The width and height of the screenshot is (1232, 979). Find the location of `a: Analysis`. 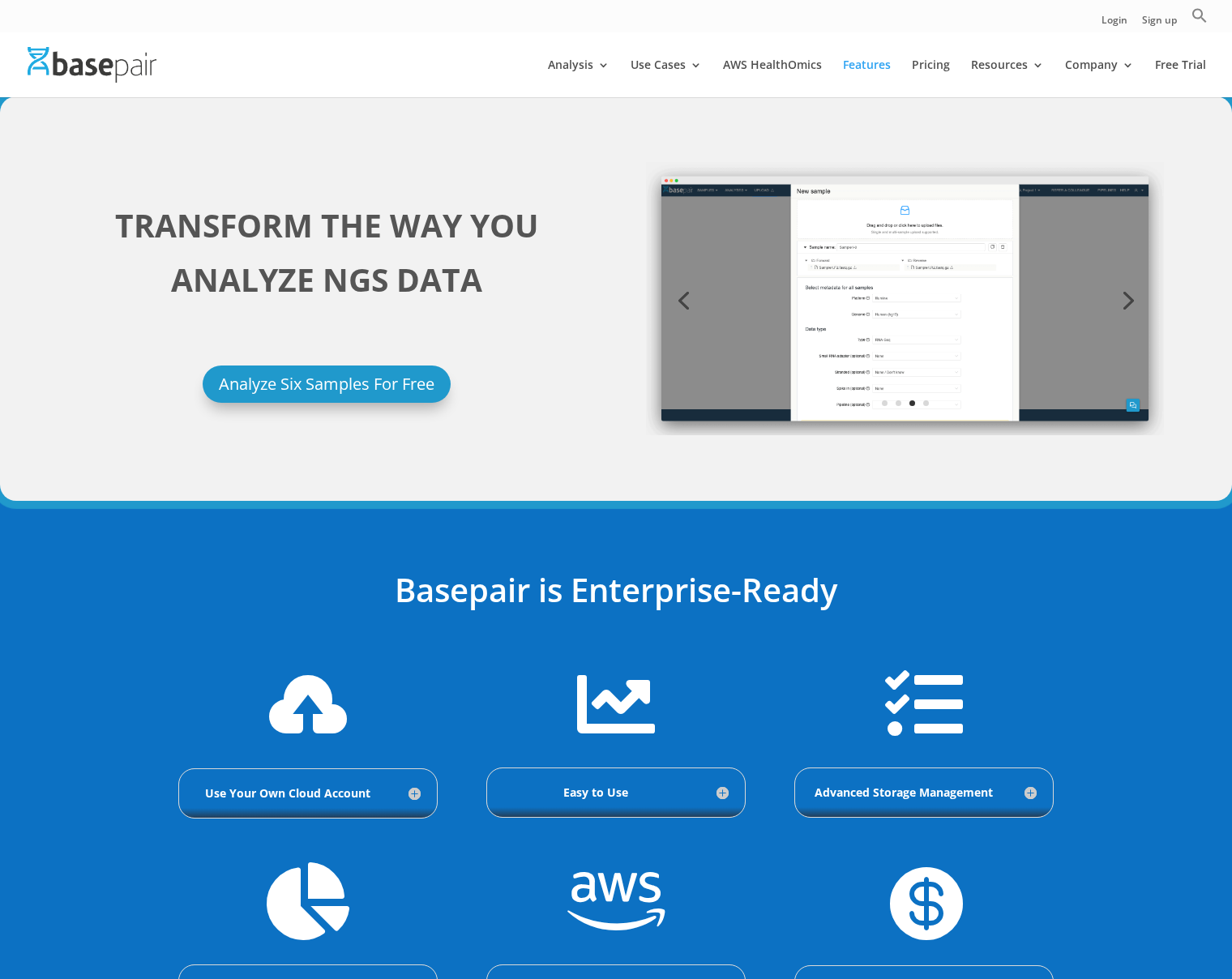

a: Analysis is located at coordinates (578, 78).